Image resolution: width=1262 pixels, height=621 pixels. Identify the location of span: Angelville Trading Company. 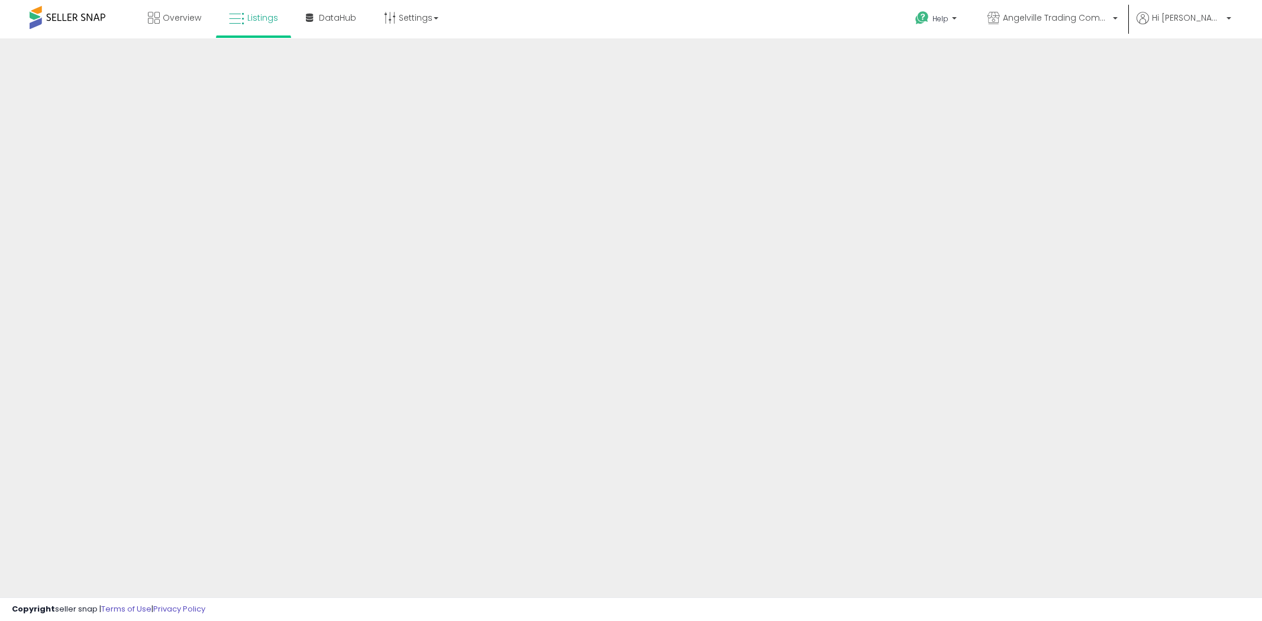
(1056, 18).